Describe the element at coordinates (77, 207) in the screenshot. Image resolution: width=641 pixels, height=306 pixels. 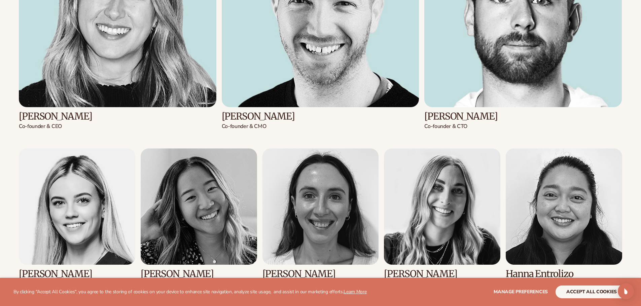
I see `img: Shopify Image 8` at that location.